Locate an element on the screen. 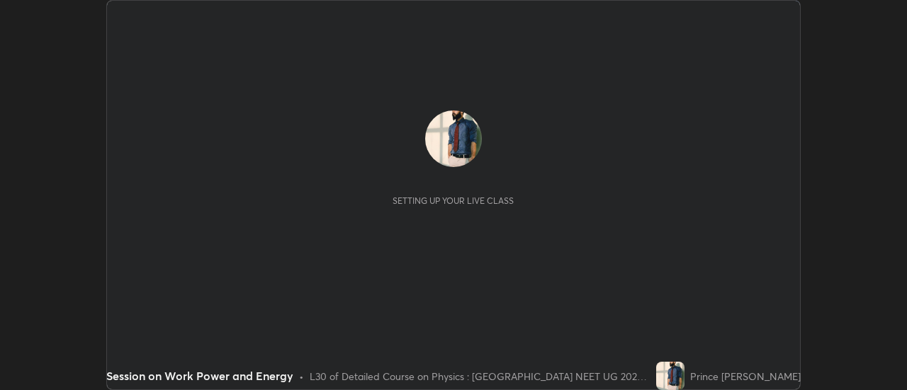 This screenshot has height=390, width=907. div: Session on Work Power and Energy is located at coordinates (200, 376).